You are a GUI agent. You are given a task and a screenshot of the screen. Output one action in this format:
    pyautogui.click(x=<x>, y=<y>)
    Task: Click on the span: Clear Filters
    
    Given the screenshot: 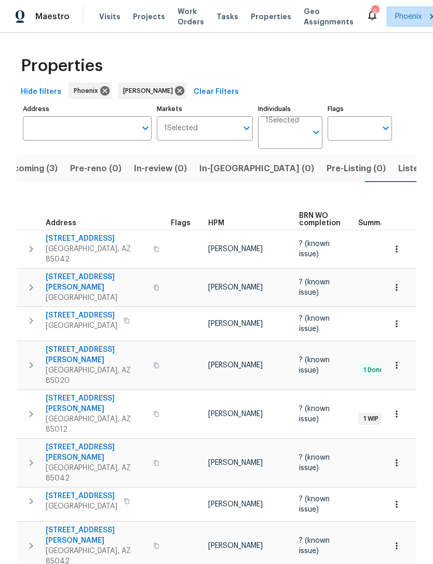 What is the action you would take?
    pyautogui.click(x=216, y=92)
    